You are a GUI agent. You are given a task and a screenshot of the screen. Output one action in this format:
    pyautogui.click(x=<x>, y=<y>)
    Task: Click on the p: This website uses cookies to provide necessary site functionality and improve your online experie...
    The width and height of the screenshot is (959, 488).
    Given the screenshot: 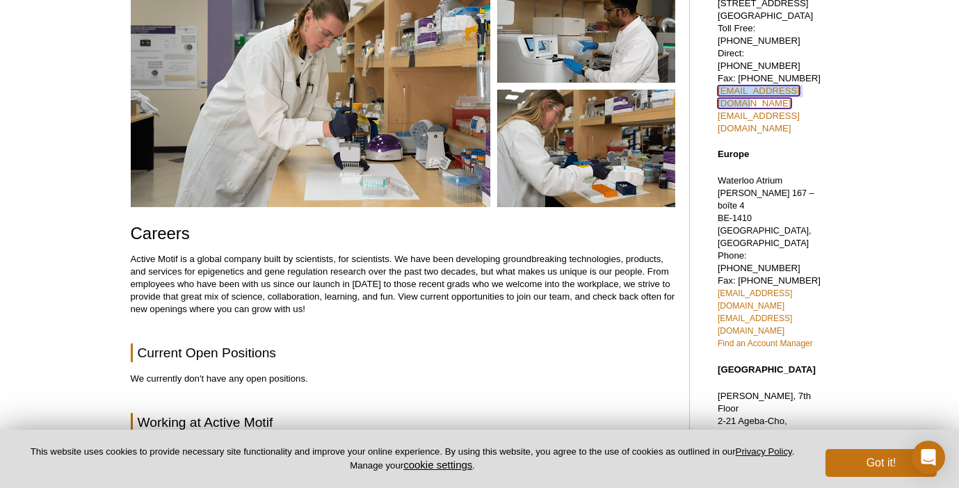 What is the action you would take?
    pyautogui.click(x=412, y=459)
    